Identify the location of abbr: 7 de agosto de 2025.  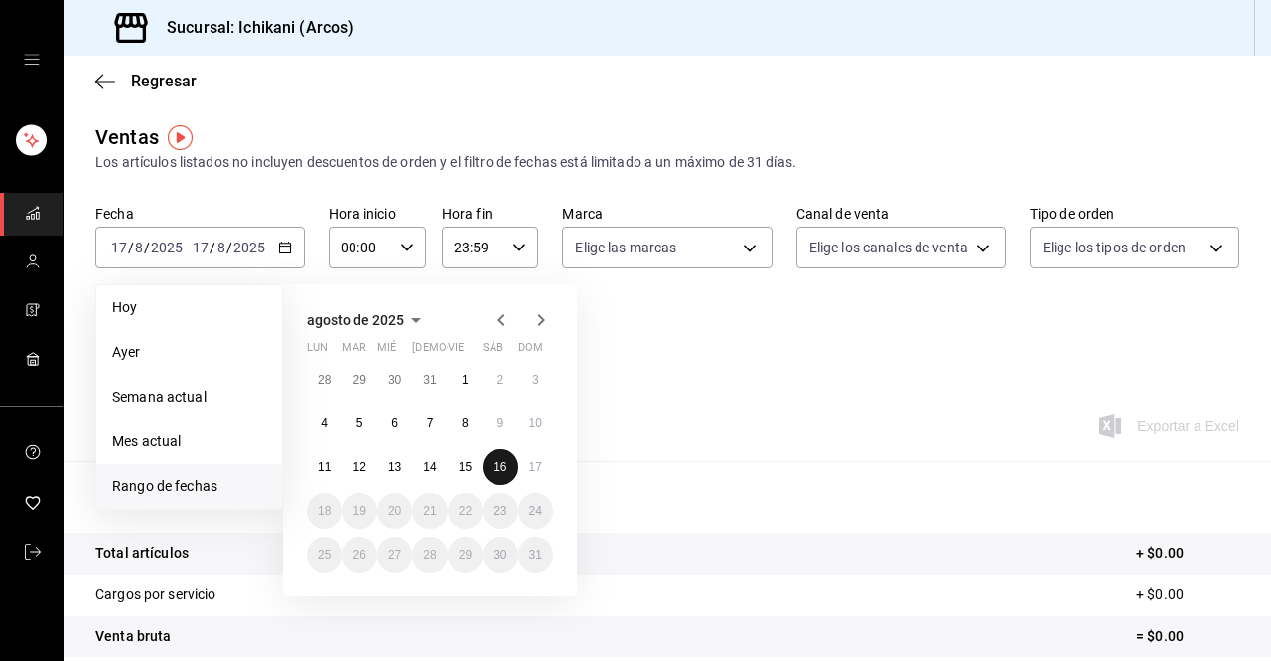
(430, 423).